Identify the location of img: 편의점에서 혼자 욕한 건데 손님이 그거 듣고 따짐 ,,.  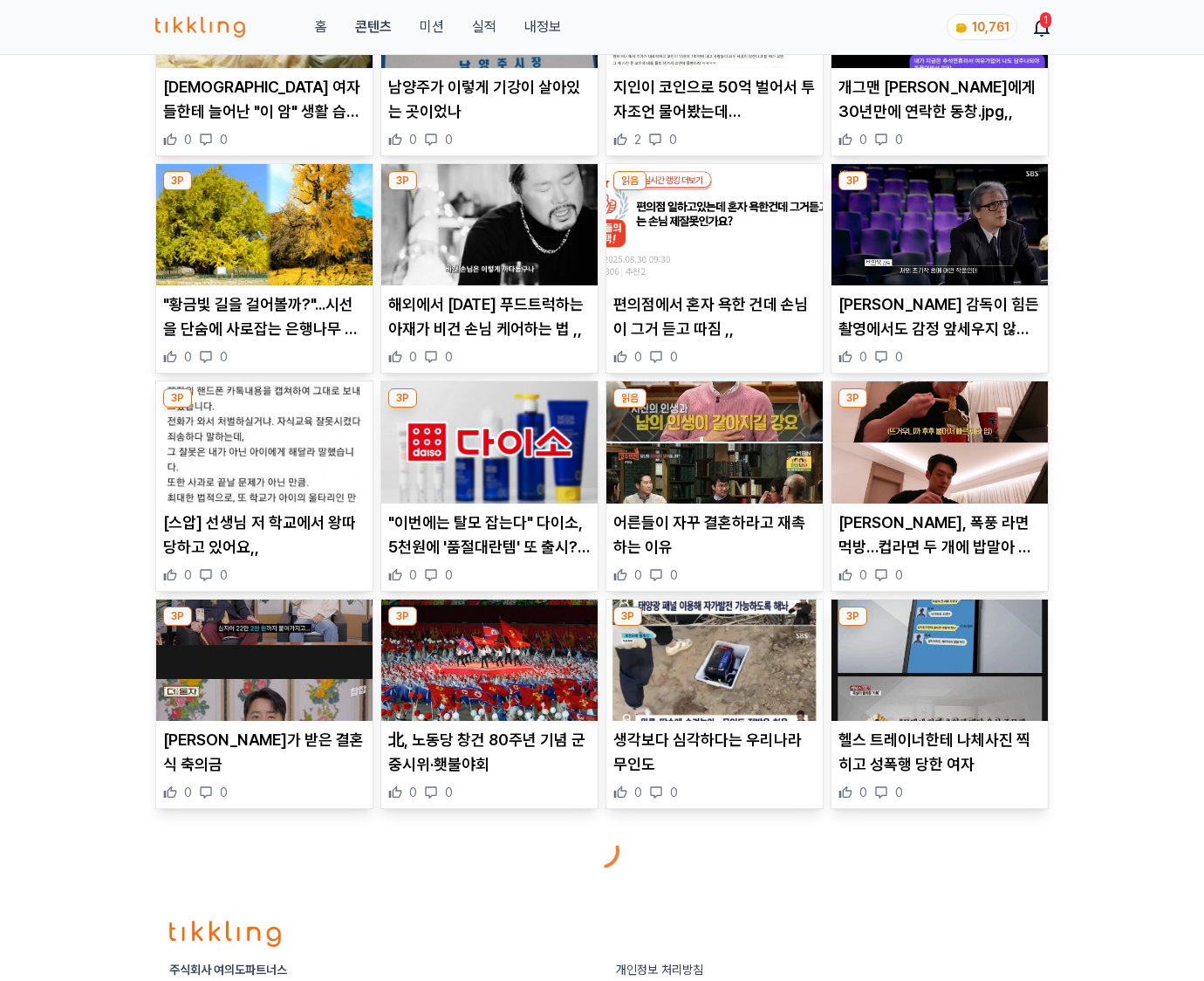
(715, 225).